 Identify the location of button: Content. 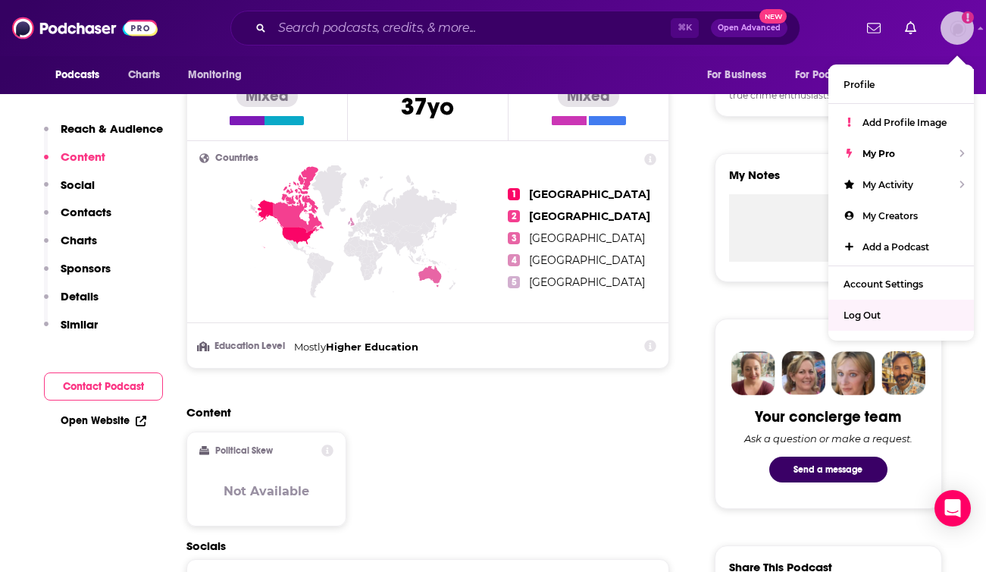
(74, 163).